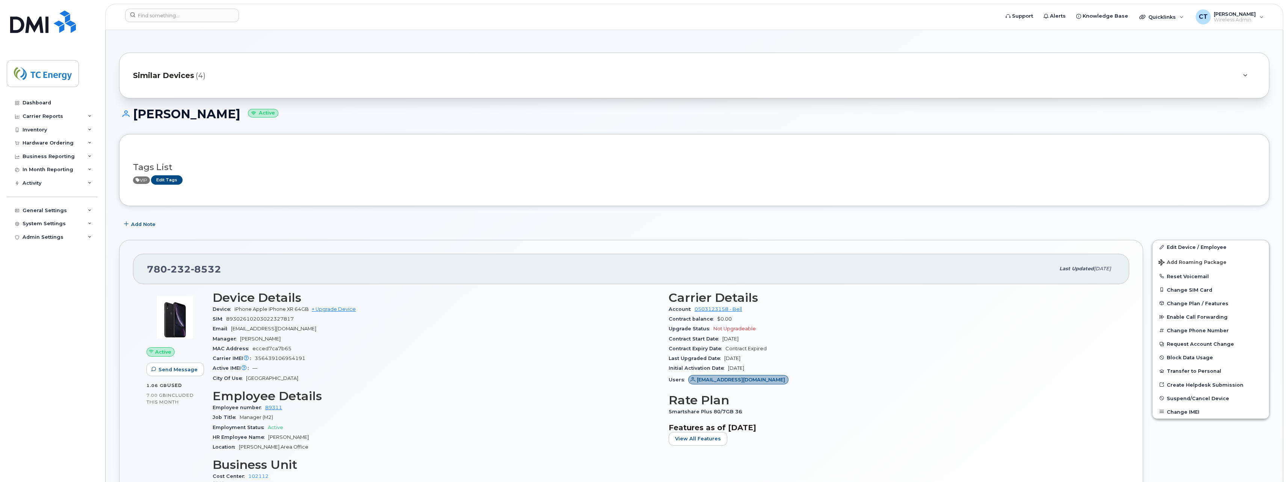 This screenshot has height=482, width=1287. I want to click on span: 1.06 GB, so click(157, 386).